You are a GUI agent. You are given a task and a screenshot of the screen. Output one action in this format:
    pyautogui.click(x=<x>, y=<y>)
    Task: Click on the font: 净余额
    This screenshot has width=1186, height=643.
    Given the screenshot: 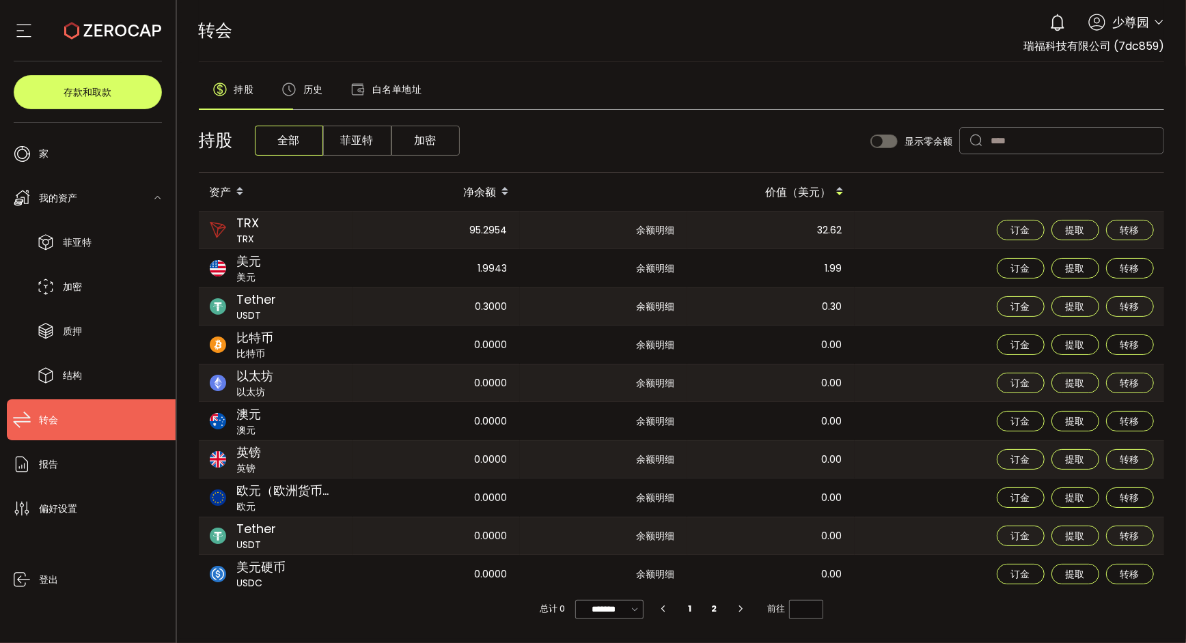 What is the action you would take?
    pyautogui.click(x=480, y=192)
    